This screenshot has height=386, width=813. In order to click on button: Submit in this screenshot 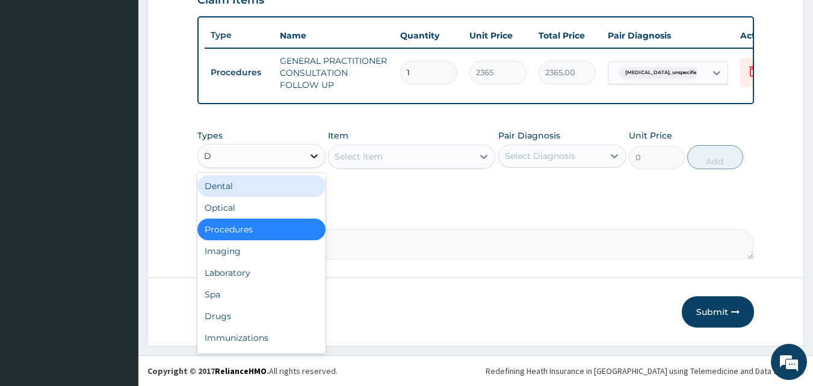, I will do `click(718, 312)`.